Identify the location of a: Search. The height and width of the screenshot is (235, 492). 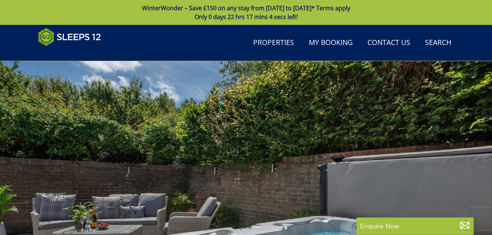
(438, 43).